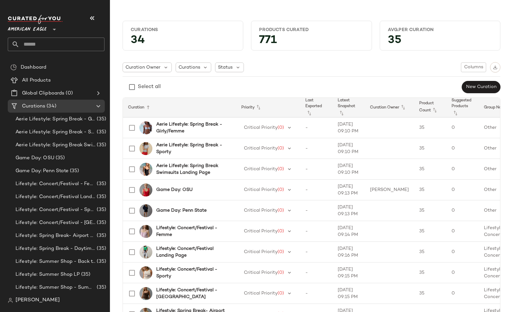 The height and width of the screenshot is (312, 513). Describe the element at coordinates (481, 87) in the screenshot. I see `button: New Curation` at that location.